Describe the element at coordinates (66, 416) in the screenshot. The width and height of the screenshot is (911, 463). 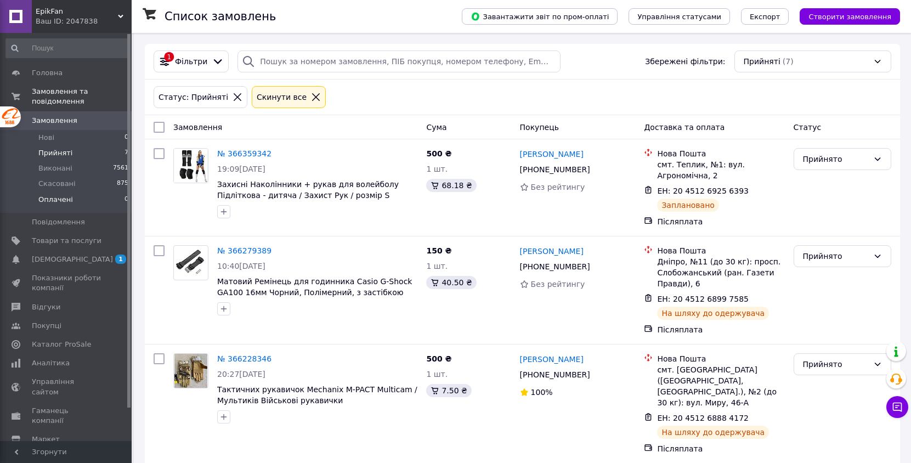
I see `span: Гаманець компанії` at that location.